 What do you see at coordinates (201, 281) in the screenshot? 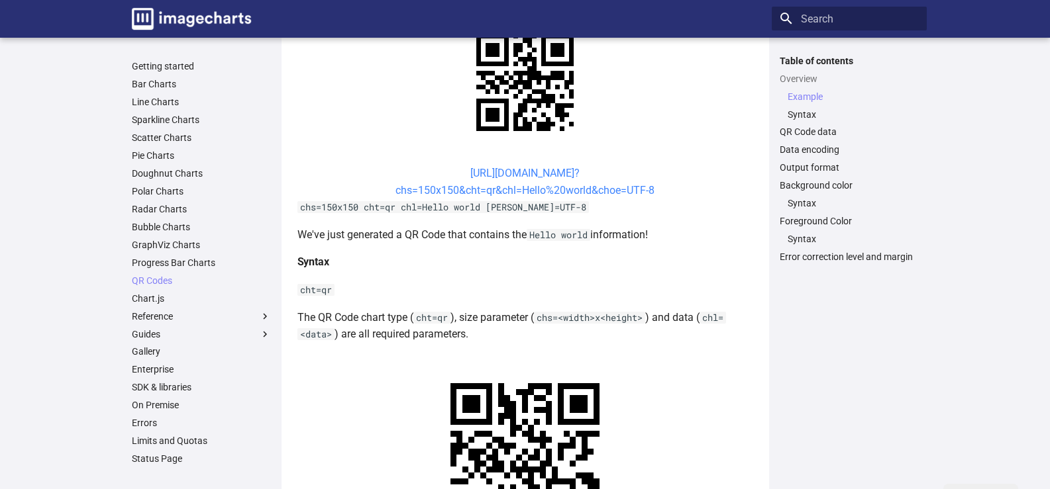
I see `a: QR Codes` at bounding box center [201, 281].